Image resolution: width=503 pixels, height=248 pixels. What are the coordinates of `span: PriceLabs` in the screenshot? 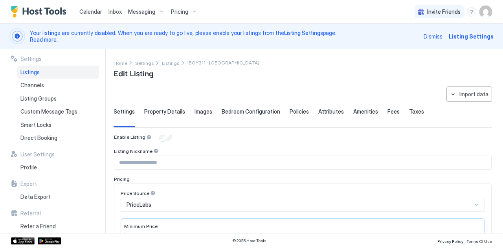 It's located at (139, 205).